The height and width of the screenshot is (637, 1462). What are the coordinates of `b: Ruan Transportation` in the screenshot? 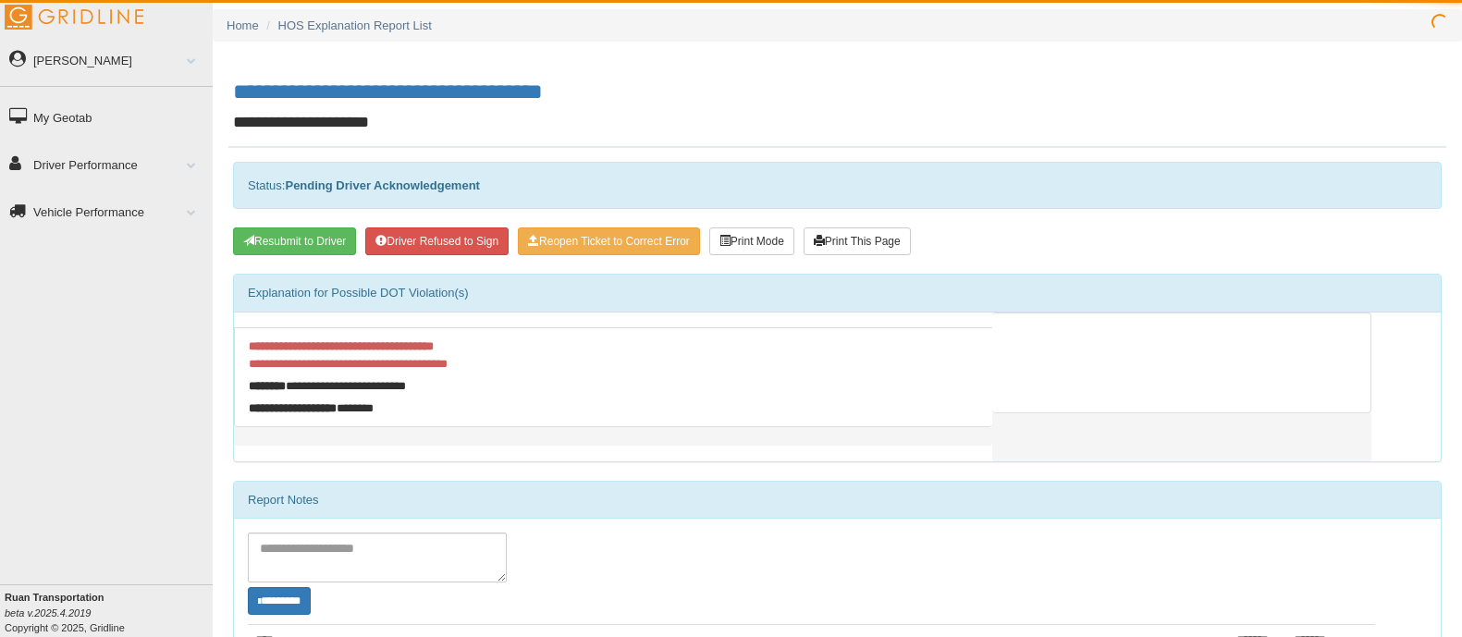 It's located at (55, 597).